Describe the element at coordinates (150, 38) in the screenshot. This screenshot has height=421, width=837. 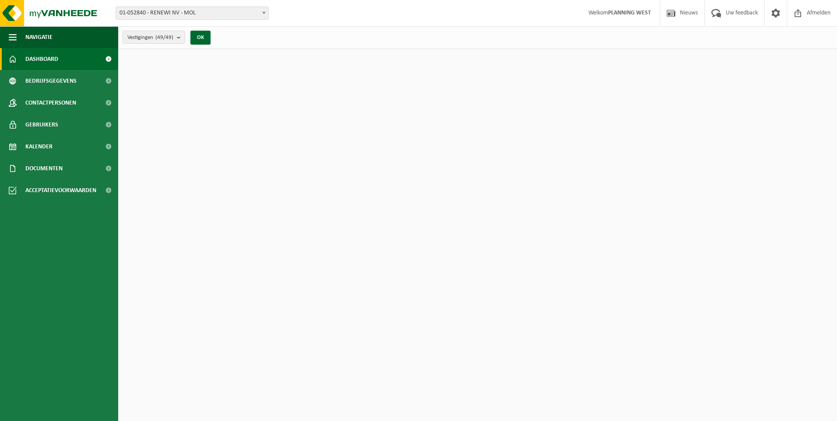
I see `span: Vestigingen` at that location.